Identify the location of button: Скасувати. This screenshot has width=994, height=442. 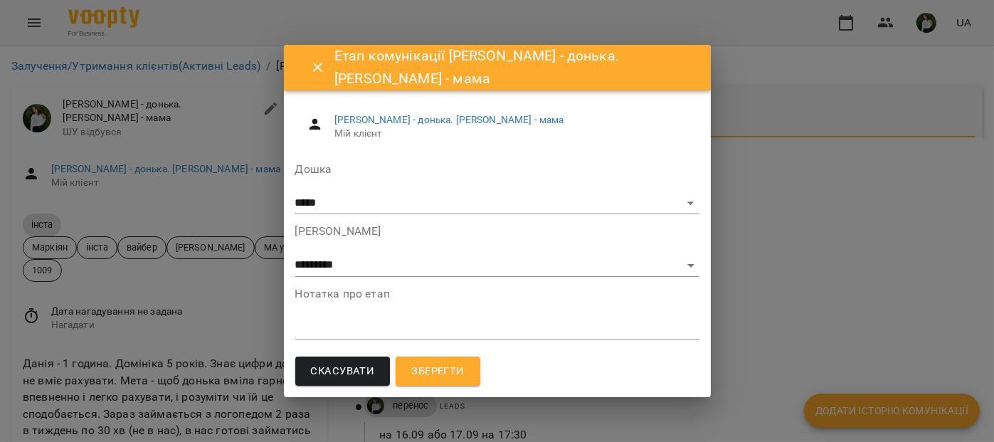
(343, 372).